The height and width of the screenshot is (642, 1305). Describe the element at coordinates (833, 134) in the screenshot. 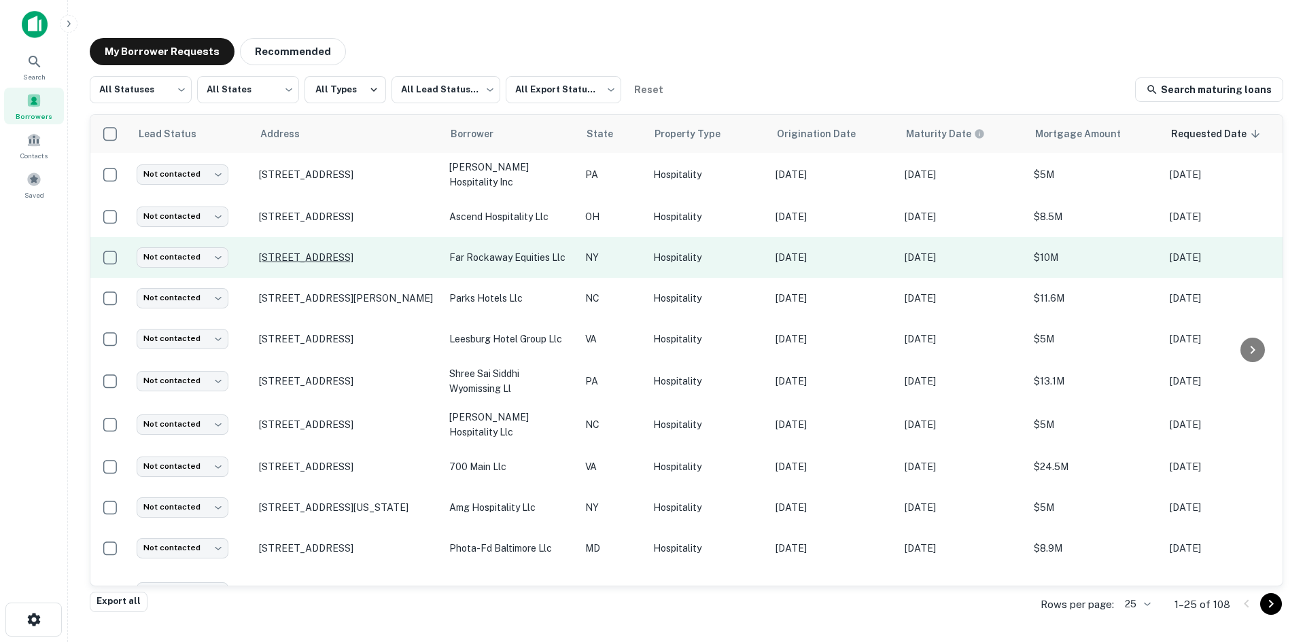

I see `th: Origination Date` at that location.